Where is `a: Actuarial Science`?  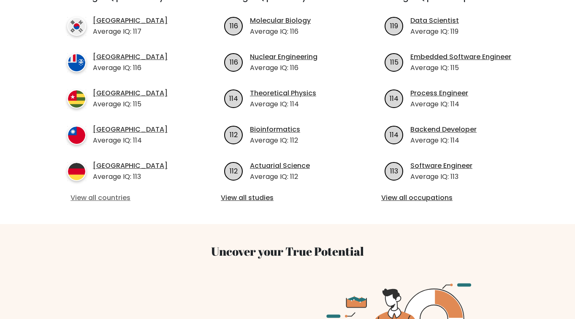
a: Actuarial Science is located at coordinates (280, 166).